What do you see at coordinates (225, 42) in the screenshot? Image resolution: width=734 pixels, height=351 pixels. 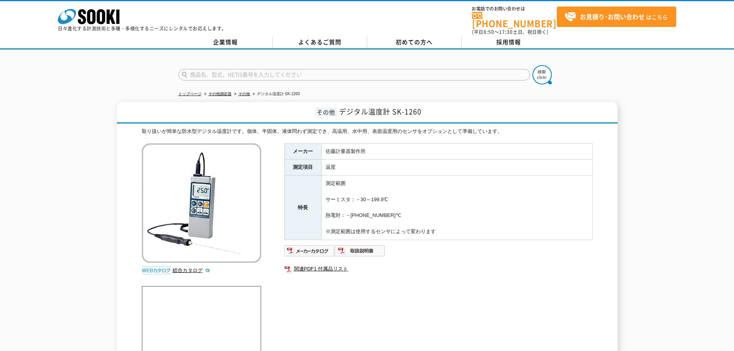 I see `a: 企業情報` at bounding box center [225, 42].